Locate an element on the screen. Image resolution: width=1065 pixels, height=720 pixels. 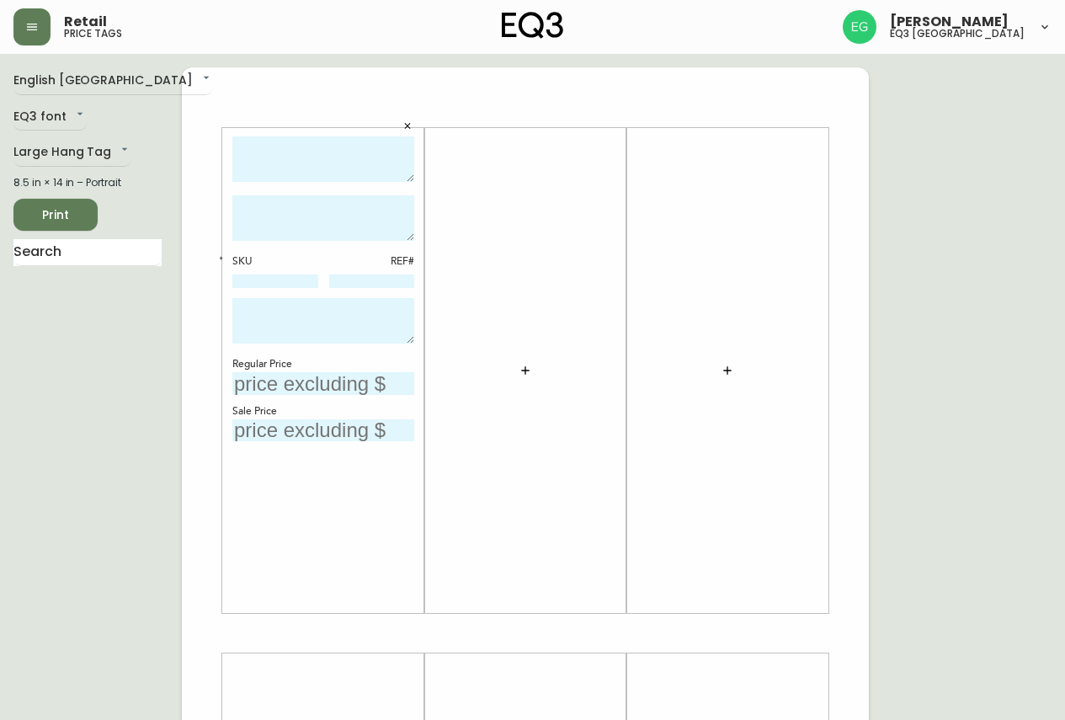
span: Print is located at coordinates (56, 215).